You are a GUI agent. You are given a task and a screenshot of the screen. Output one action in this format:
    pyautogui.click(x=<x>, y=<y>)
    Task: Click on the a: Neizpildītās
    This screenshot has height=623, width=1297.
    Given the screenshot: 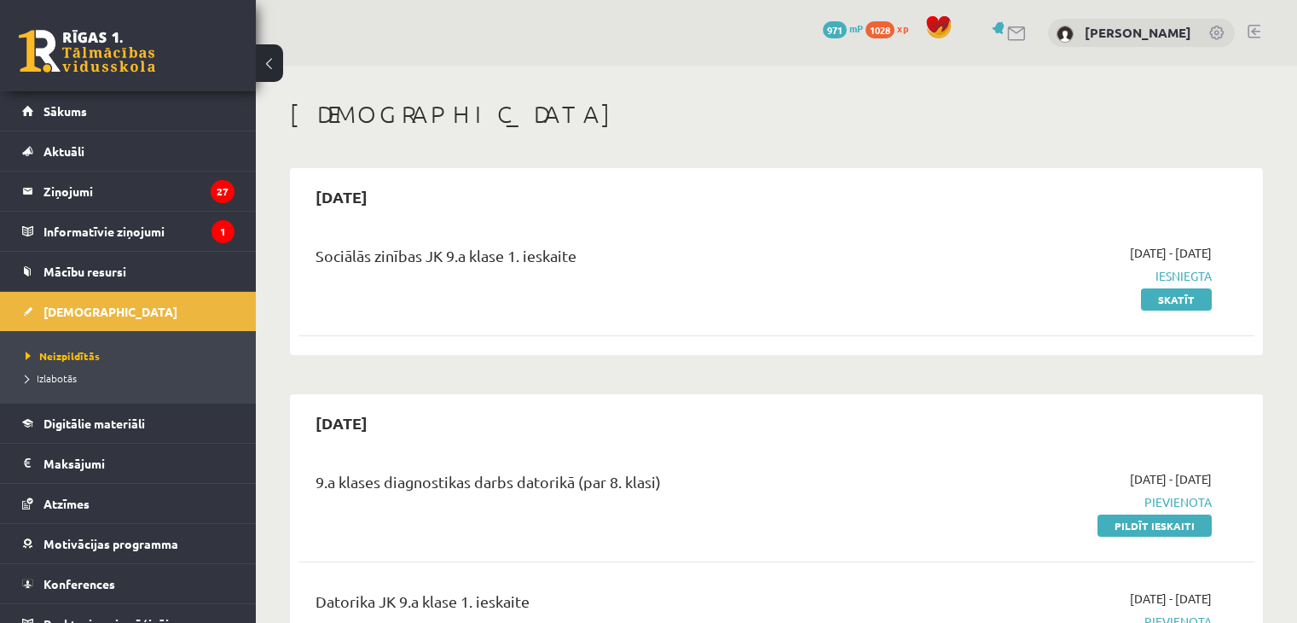 What is the action you would take?
    pyautogui.click(x=132, y=356)
    